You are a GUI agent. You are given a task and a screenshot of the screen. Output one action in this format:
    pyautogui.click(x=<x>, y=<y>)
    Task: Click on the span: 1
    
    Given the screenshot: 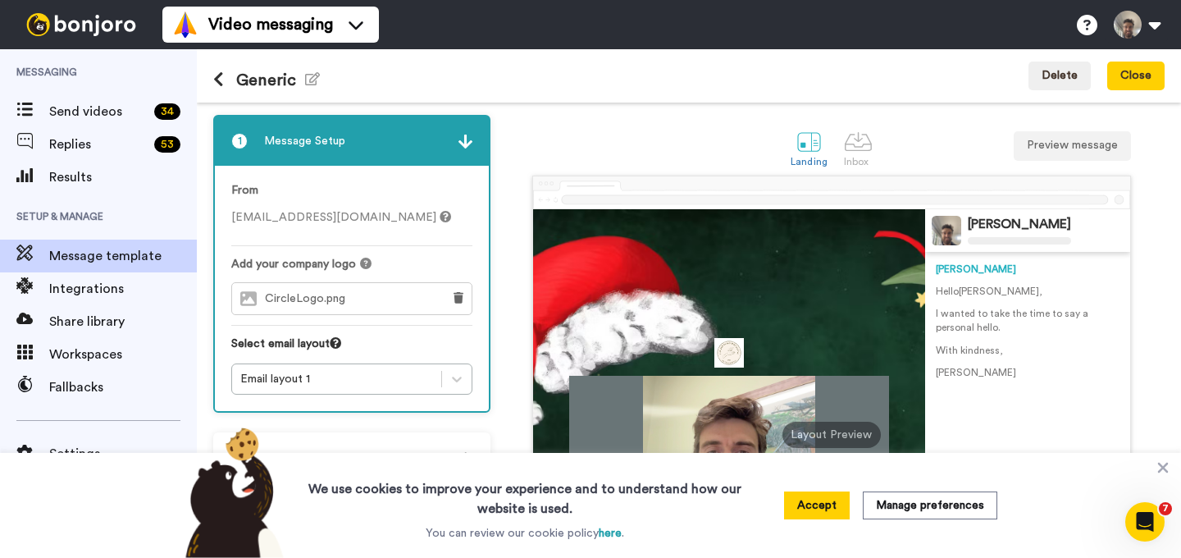 What is the action you would take?
    pyautogui.click(x=240, y=141)
    